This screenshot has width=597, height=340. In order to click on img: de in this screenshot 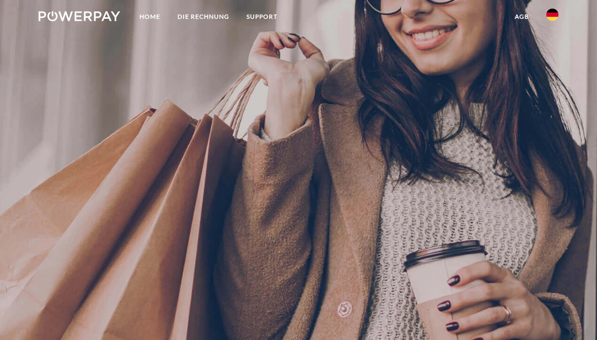, I will do `click(553, 15)`.